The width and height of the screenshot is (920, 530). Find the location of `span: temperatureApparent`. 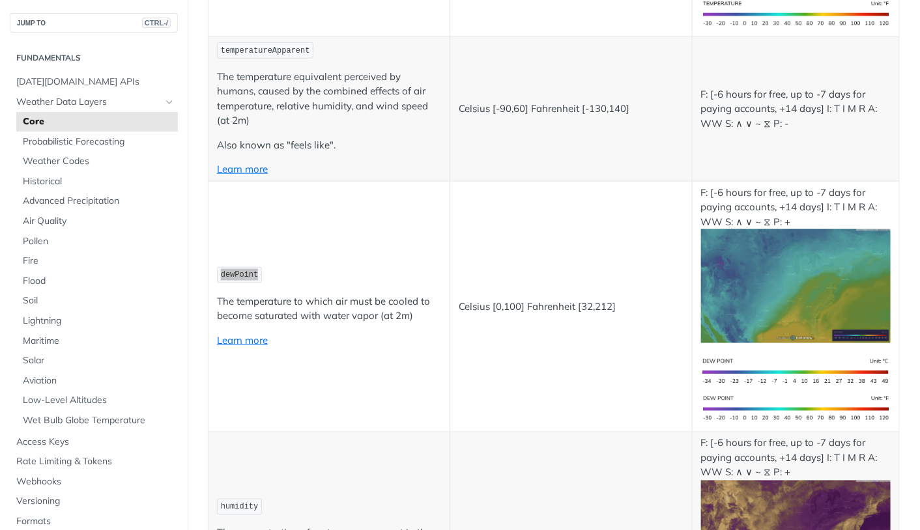

span: temperatureApparent is located at coordinates (265, 51).